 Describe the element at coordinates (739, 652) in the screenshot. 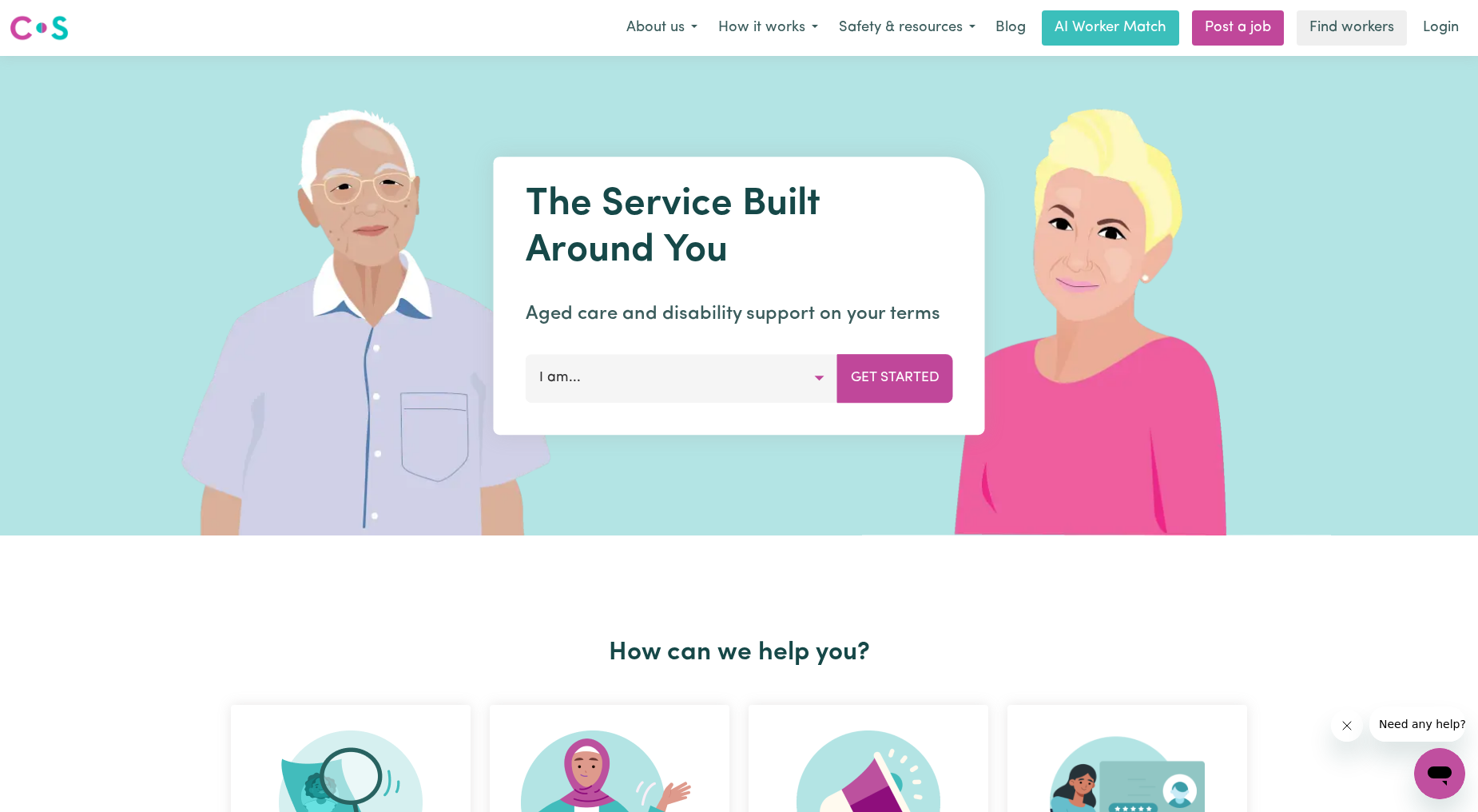

I see `h2: How can we help you?` at that location.